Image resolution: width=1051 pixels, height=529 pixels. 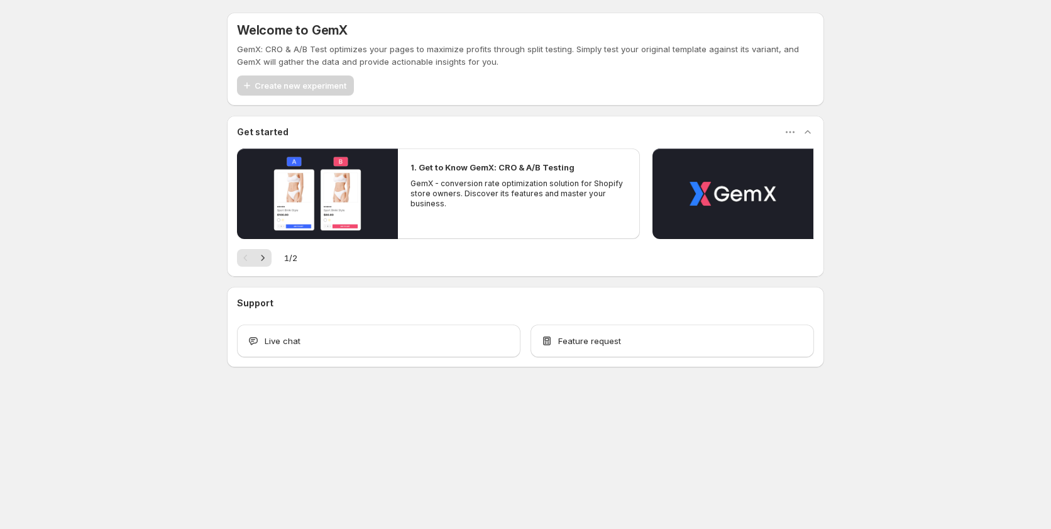 What do you see at coordinates (292, 30) in the screenshot?
I see `h5: Welcome to GemX` at bounding box center [292, 30].